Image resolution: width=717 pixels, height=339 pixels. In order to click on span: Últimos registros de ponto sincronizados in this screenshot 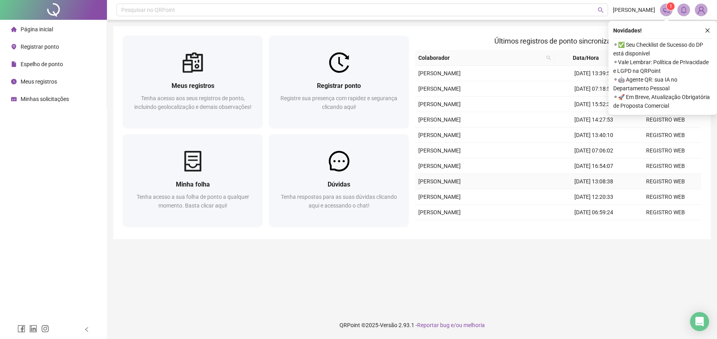, I will do `click(558, 41)`.